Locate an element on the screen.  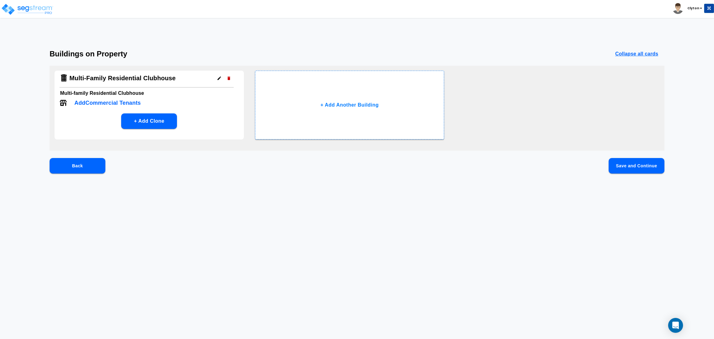
button: + Add Clone is located at coordinates (149, 121).